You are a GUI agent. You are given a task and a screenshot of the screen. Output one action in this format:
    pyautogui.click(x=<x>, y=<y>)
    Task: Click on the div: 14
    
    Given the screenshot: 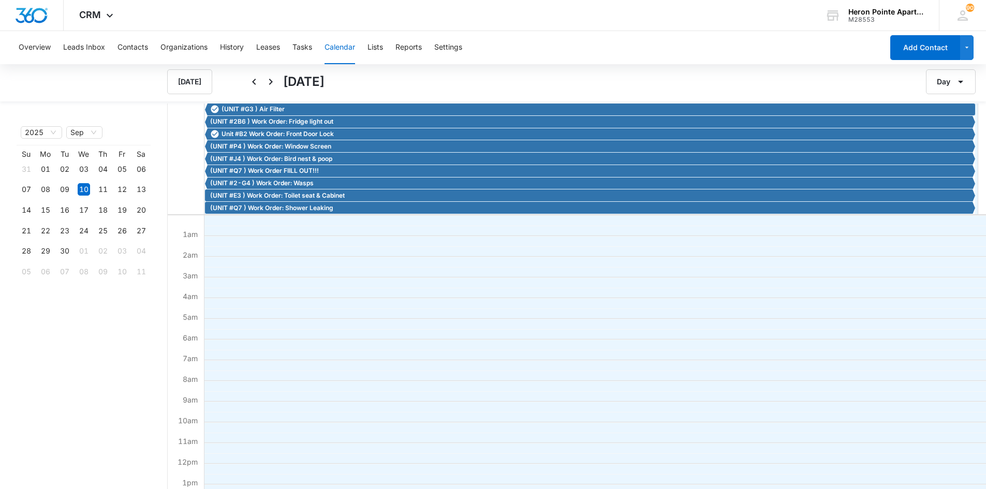 What is the action you would take?
    pyautogui.click(x=26, y=210)
    